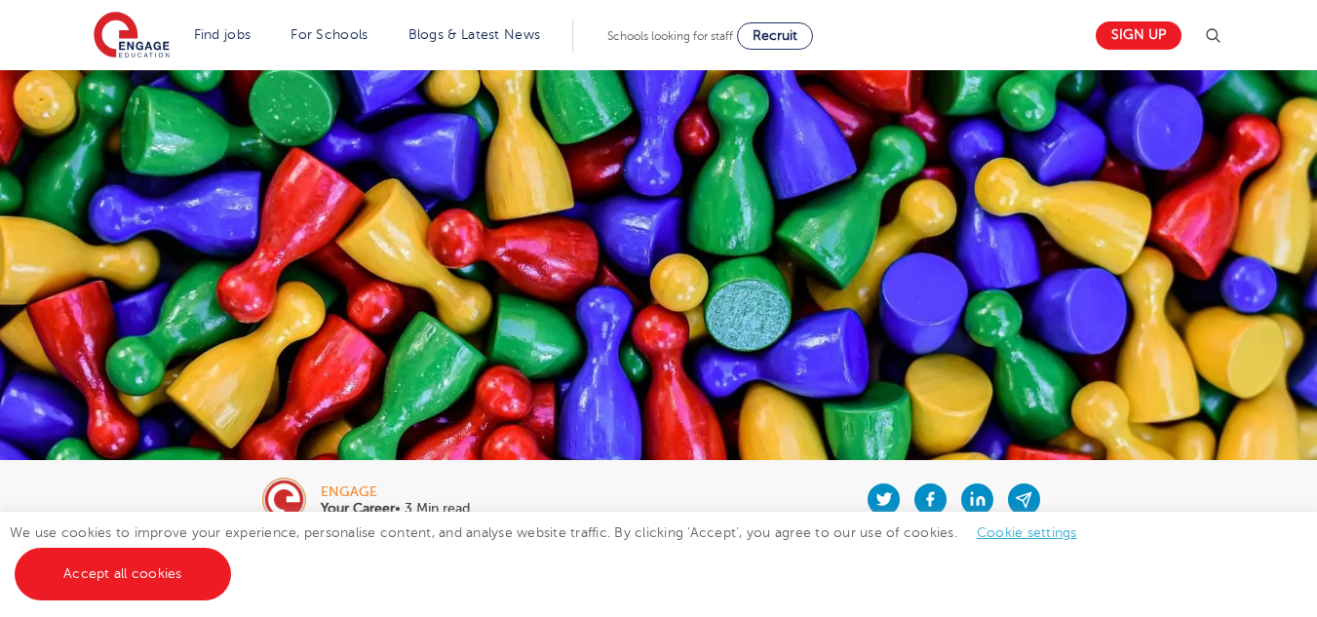 The image size is (1317, 617). Describe the element at coordinates (123, 574) in the screenshot. I see `a: Accept all cookies` at that location.